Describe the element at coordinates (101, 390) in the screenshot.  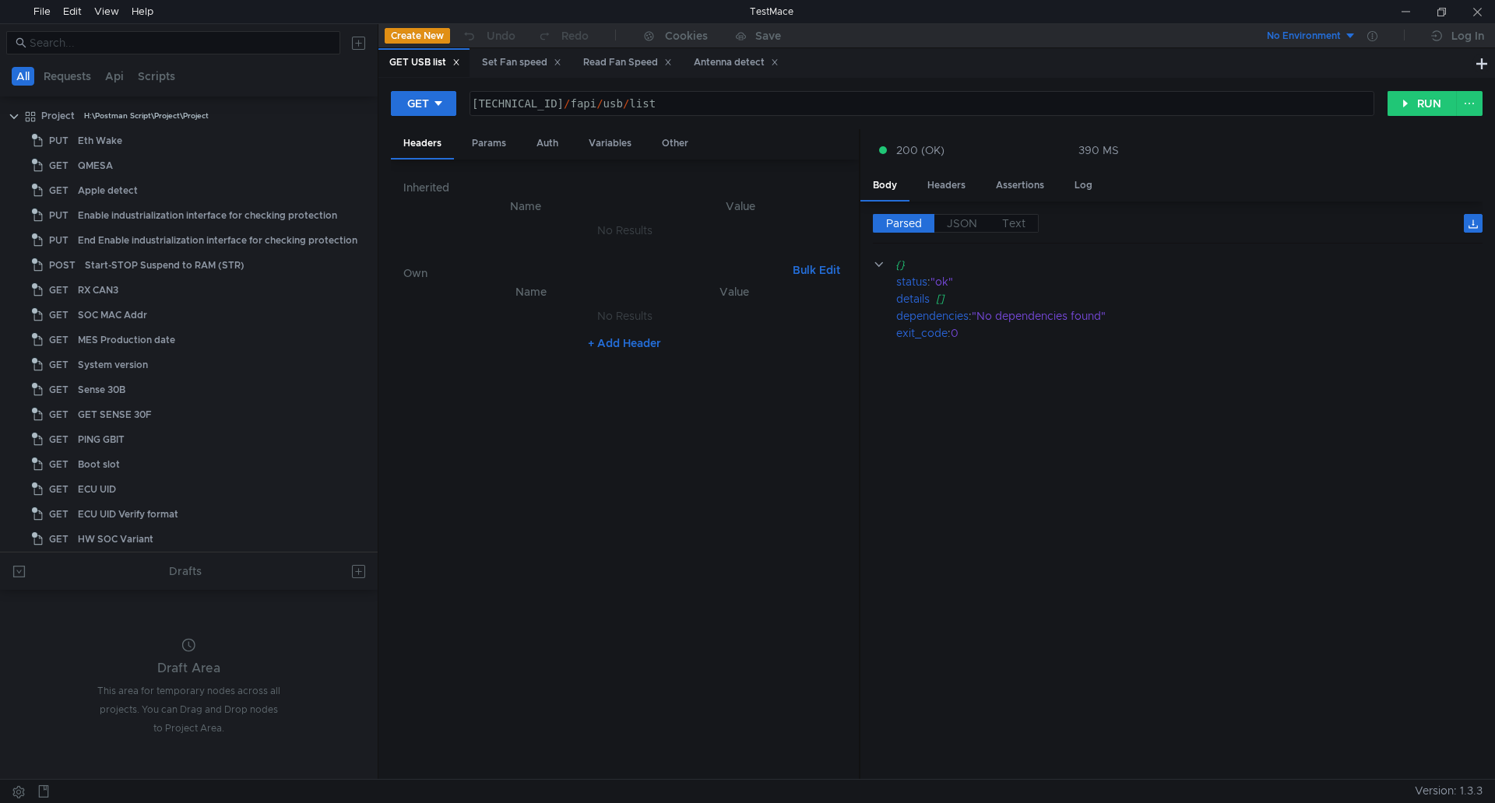
I see `div: Sense 30B` at that location.